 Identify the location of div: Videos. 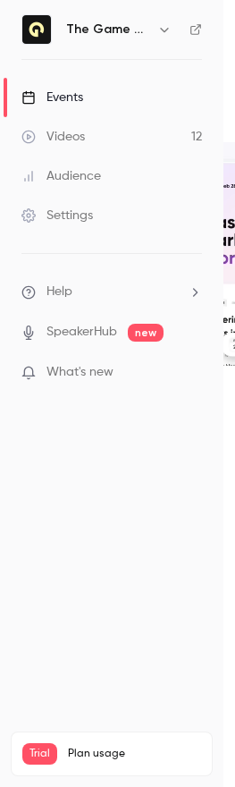
(53, 137).